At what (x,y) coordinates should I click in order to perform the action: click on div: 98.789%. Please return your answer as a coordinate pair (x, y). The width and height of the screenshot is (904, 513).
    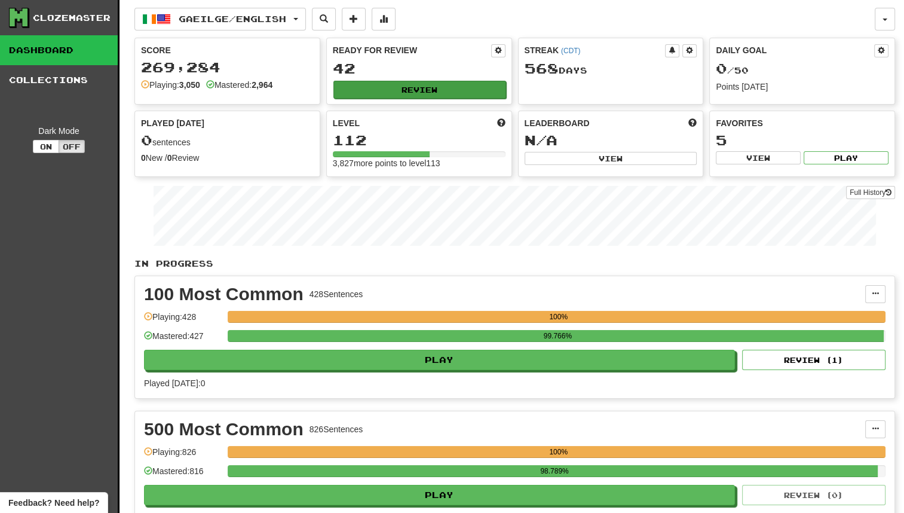
    Looking at the image, I should click on (554, 471).